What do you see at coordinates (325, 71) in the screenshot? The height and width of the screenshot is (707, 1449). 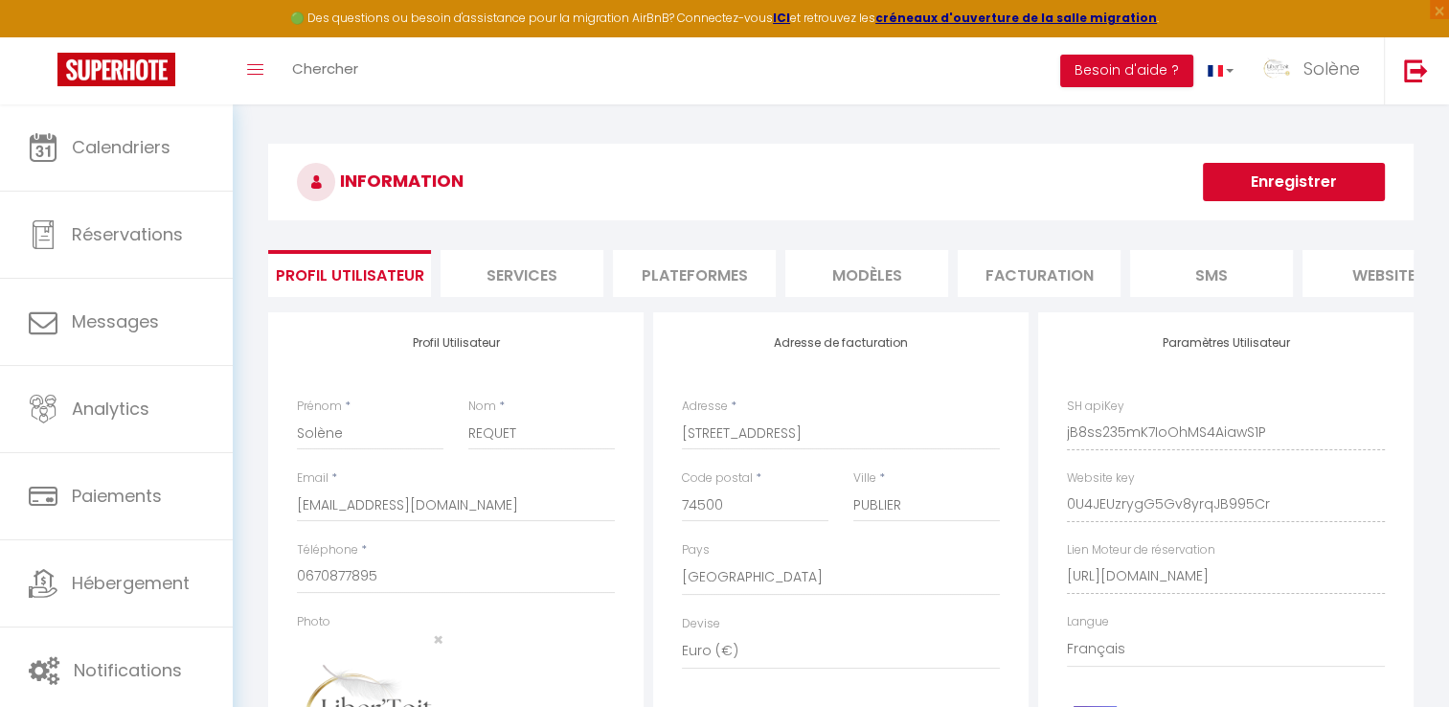 I see `a: Chercher` at bounding box center [325, 71].